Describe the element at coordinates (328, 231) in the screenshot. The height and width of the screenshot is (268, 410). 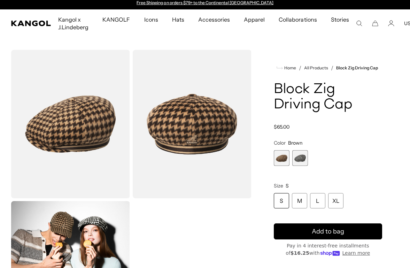
I see `span: Add to bag` at that location.